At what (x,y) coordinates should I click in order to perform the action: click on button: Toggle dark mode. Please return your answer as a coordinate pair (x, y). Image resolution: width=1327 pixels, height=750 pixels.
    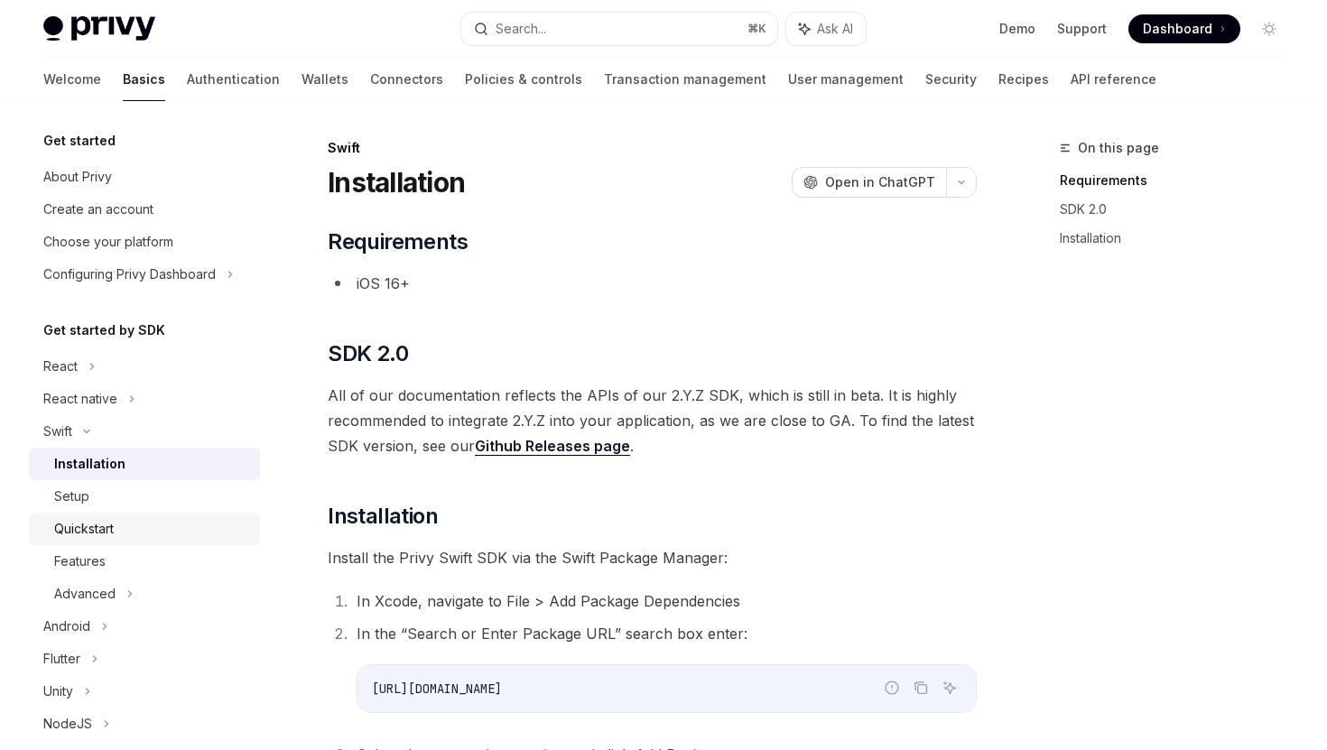
    Looking at the image, I should click on (1269, 29).